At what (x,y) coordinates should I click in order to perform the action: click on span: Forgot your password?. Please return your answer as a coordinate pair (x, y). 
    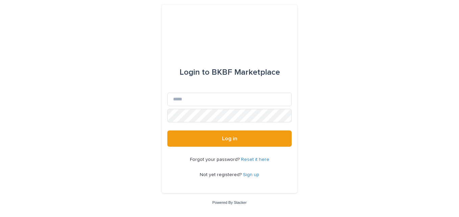
    Looking at the image, I should click on (215, 160).